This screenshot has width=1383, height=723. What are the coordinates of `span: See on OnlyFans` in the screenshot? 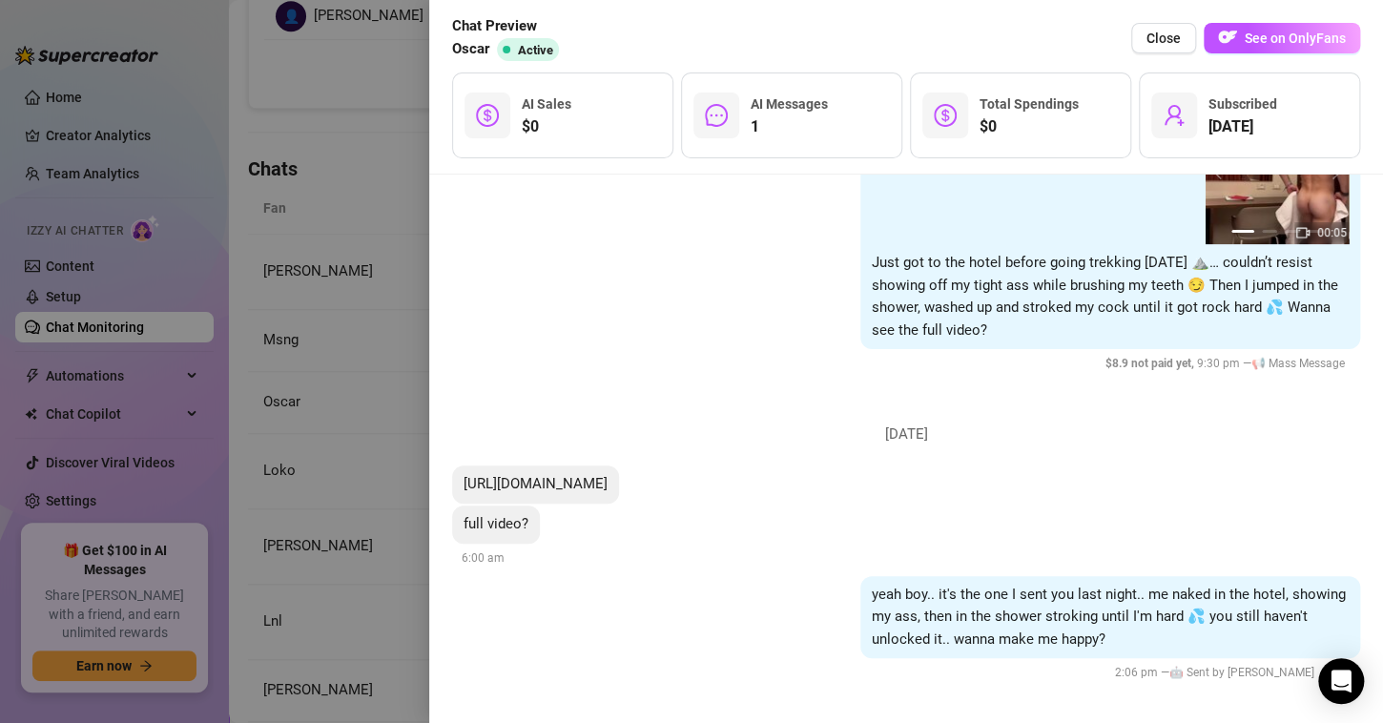 It's located at (1295, 38).